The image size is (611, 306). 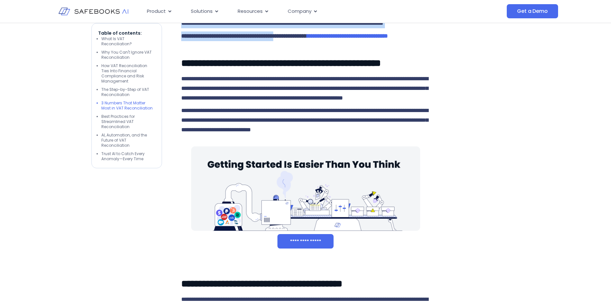 What do you see at coordinates (292, 11) in the screenshot?
I see `nav: Menu` at bounding box center [292, 11].